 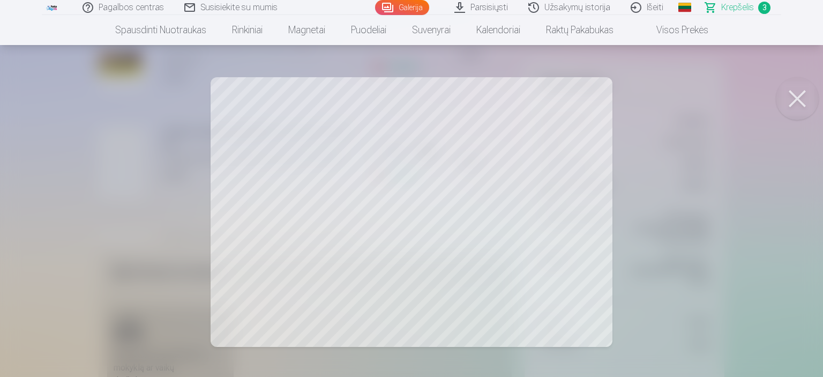 I want to click on a: Visos prekės, so click(x=674, y=30).